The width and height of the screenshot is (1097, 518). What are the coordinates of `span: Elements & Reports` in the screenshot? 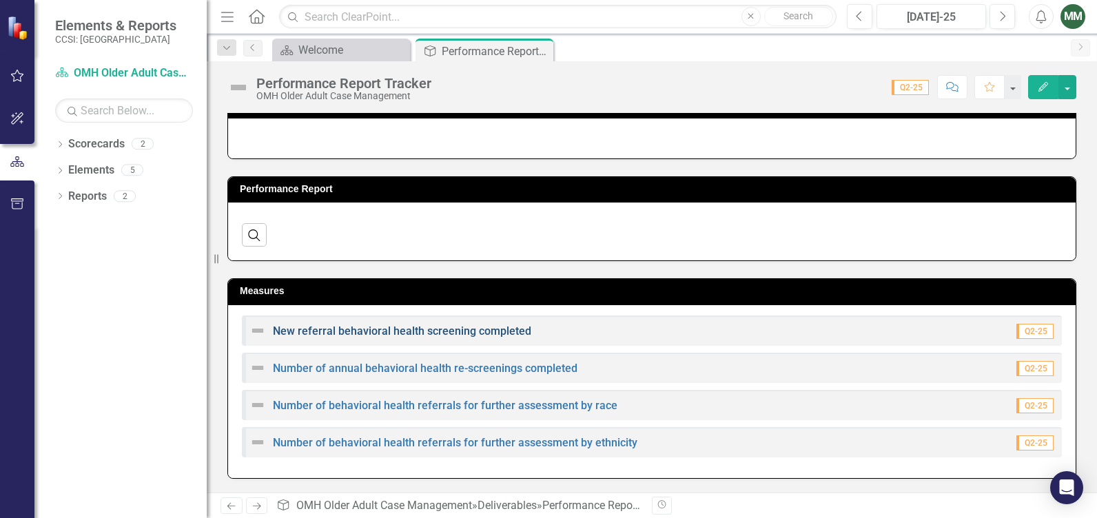 It's located at (116, 26).